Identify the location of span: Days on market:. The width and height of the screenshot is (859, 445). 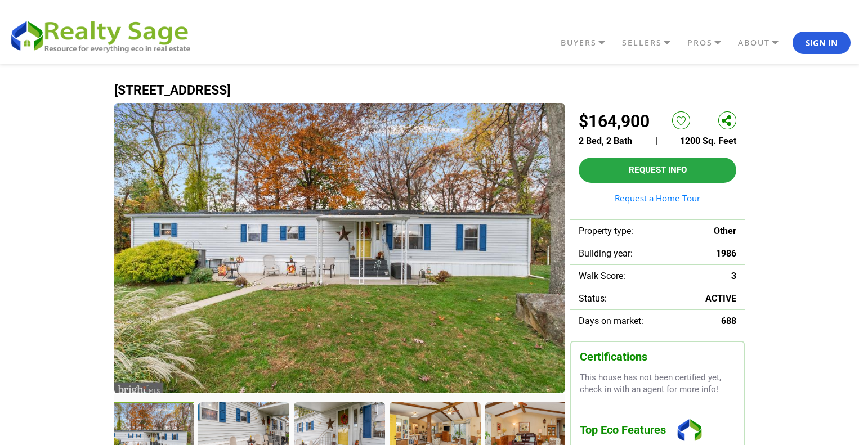
(611, 321).